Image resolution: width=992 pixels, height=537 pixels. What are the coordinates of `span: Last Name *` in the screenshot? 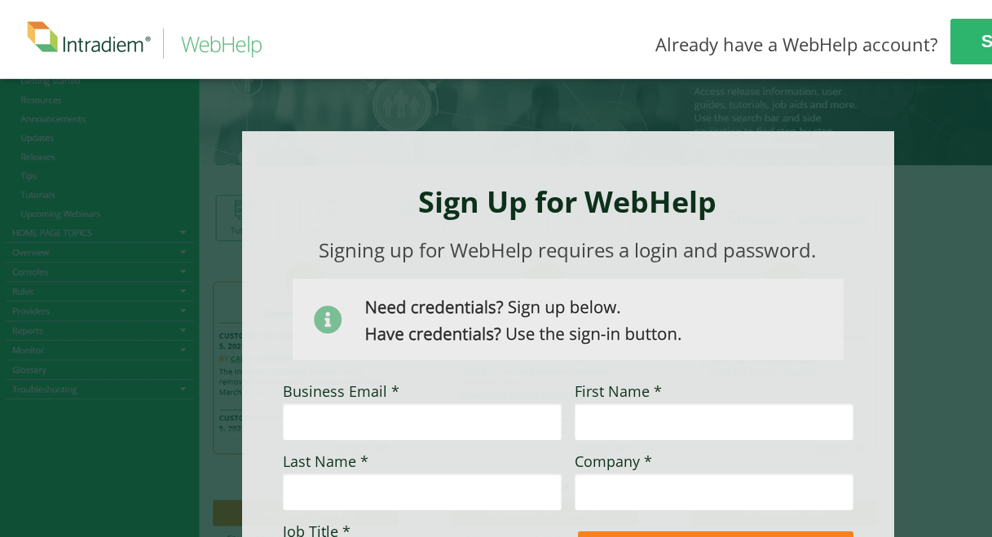 It's located at (325, 461).